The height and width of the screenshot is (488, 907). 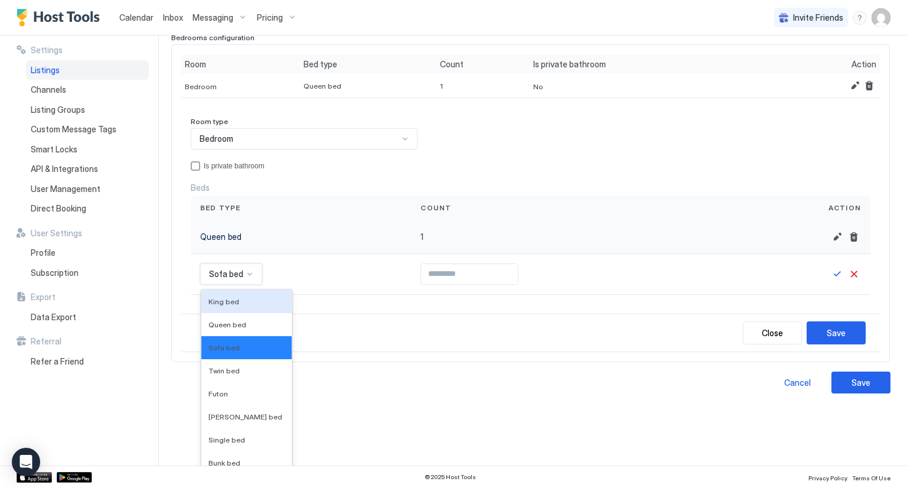 What do you see at coordinates (772, 332) in the screenshot?
I see `button: Close` at bounding box center [772, 332].